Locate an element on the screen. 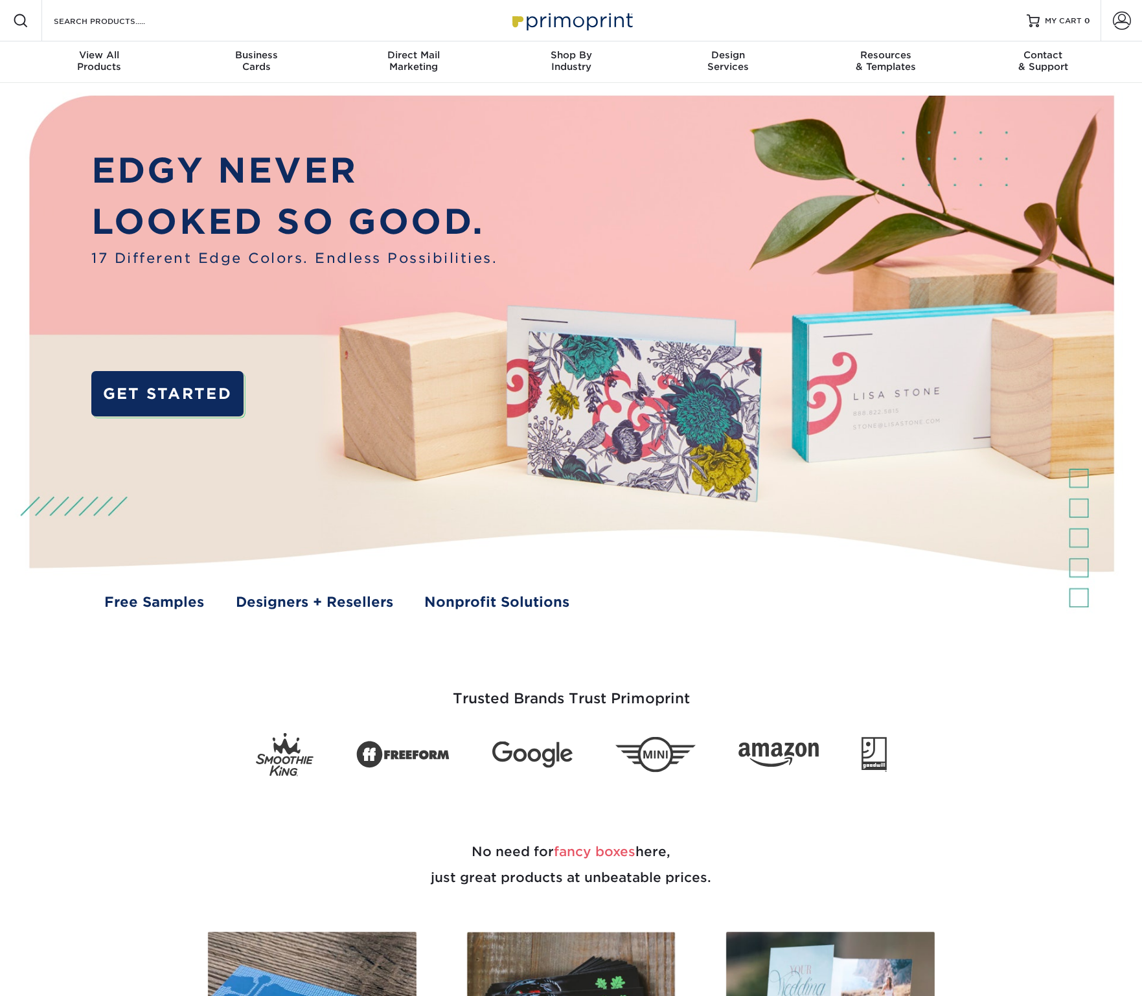  span: fancy boxes is located at coordinates (595, 852).